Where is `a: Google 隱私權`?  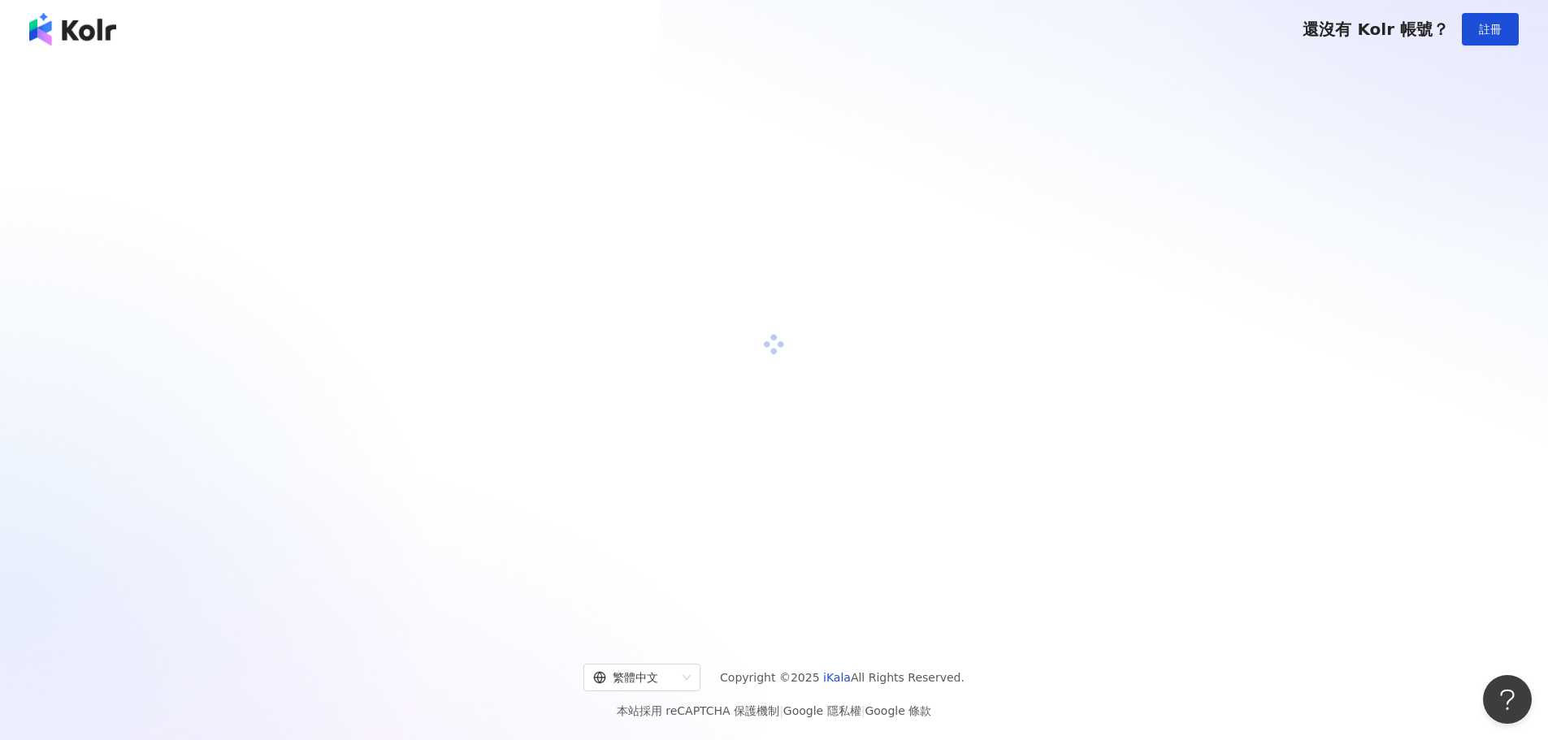
a: Google 隱私權 is located at coordinates (822, 711).